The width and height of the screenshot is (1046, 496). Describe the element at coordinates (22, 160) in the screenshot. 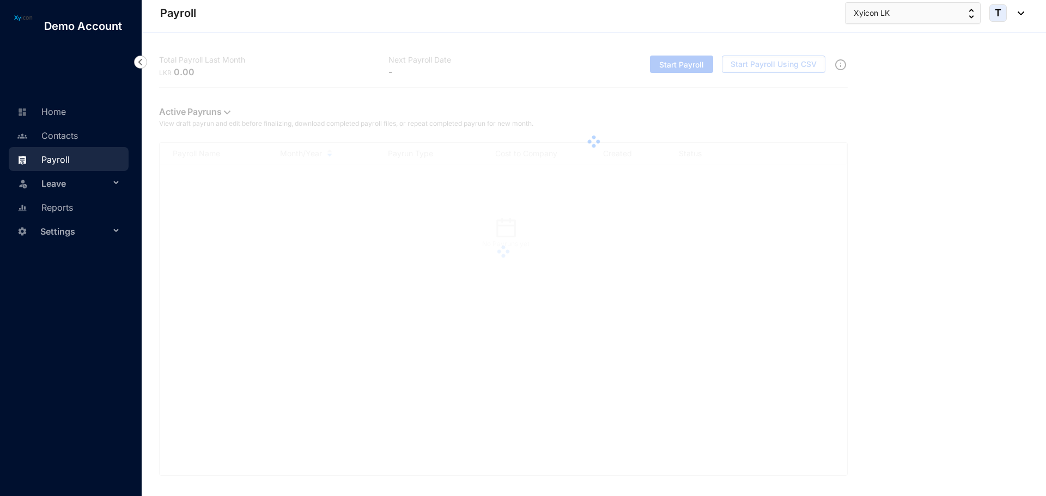

I see `img: payroll.289672236c54bbec4828.svg` at that location.